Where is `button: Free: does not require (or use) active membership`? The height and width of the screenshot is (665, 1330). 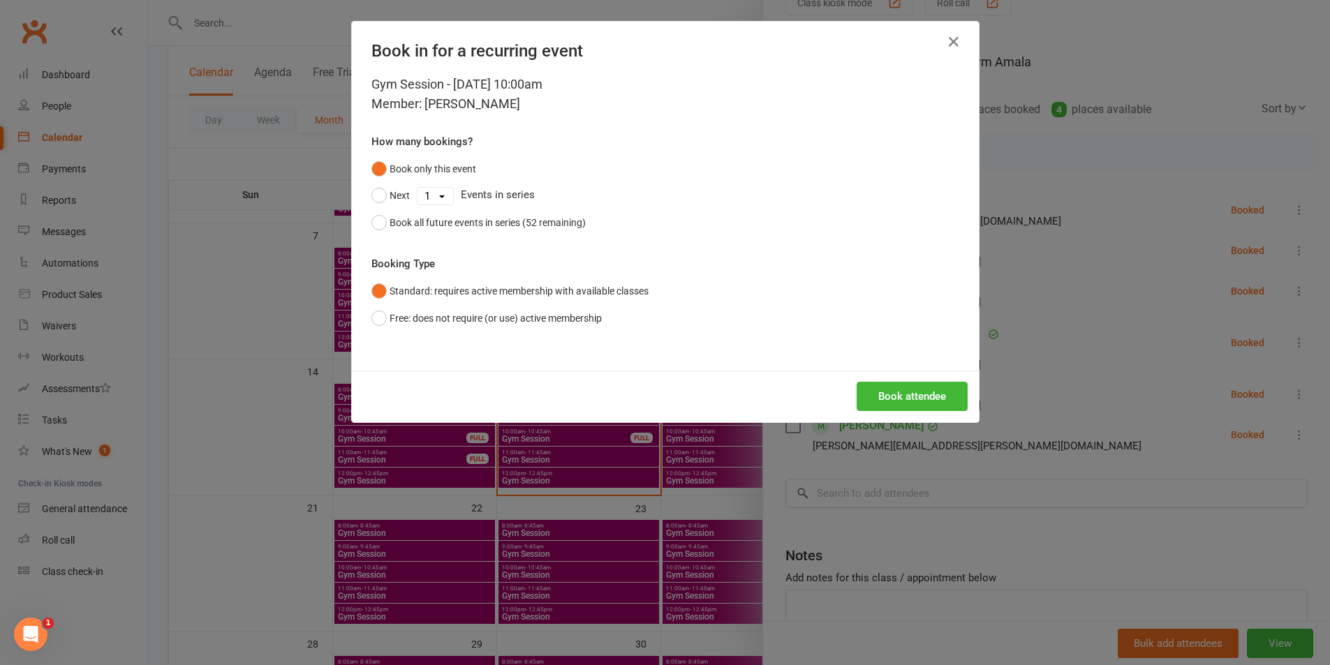 button: Free: does not require (or use) active membership is located at coordinates (487, 318).